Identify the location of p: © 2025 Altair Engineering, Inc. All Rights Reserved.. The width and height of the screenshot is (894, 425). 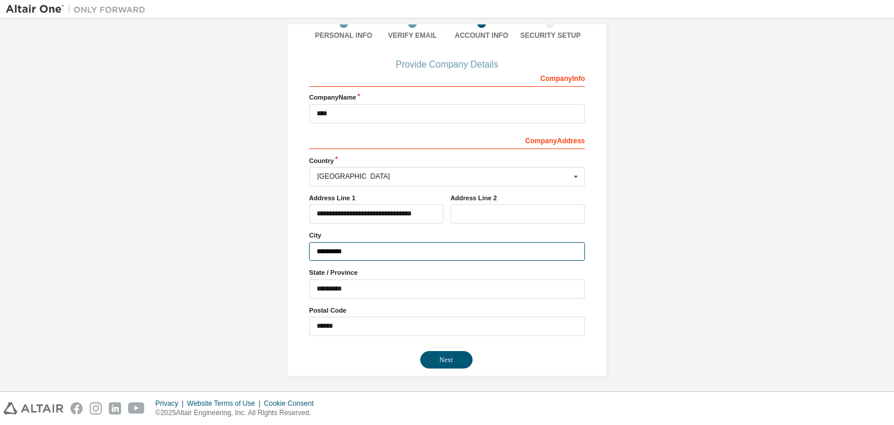
(238, 413).